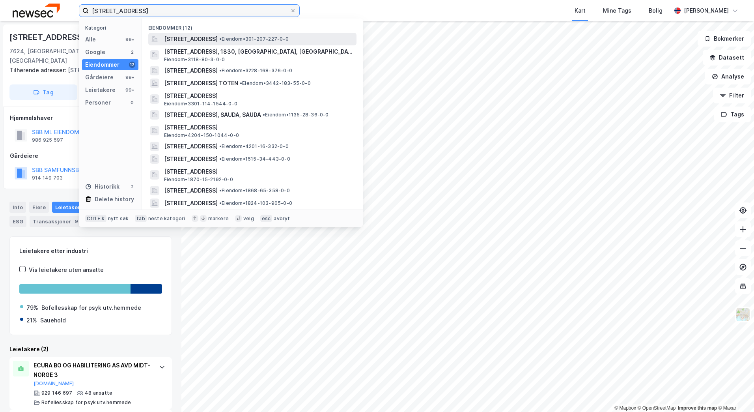  I want to click on button: Filter, so click(732, 95).